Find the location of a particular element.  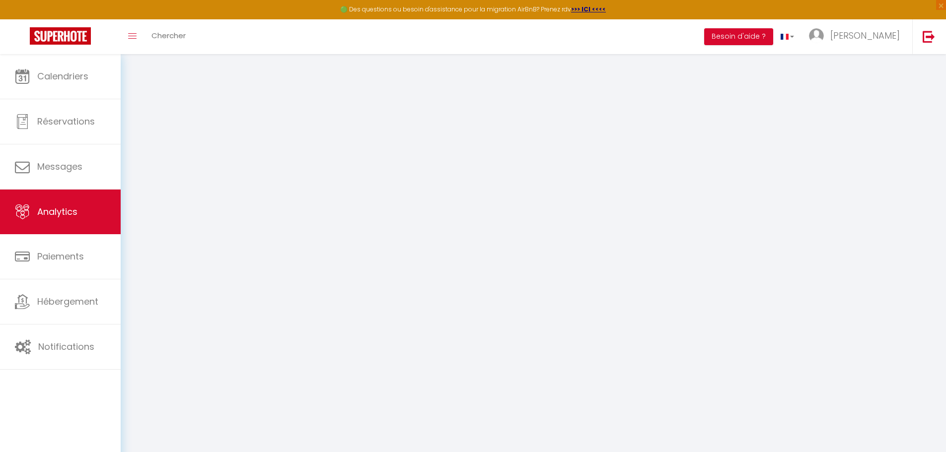

a: >>> ICI <<<< is located at coordinates (588, 9).